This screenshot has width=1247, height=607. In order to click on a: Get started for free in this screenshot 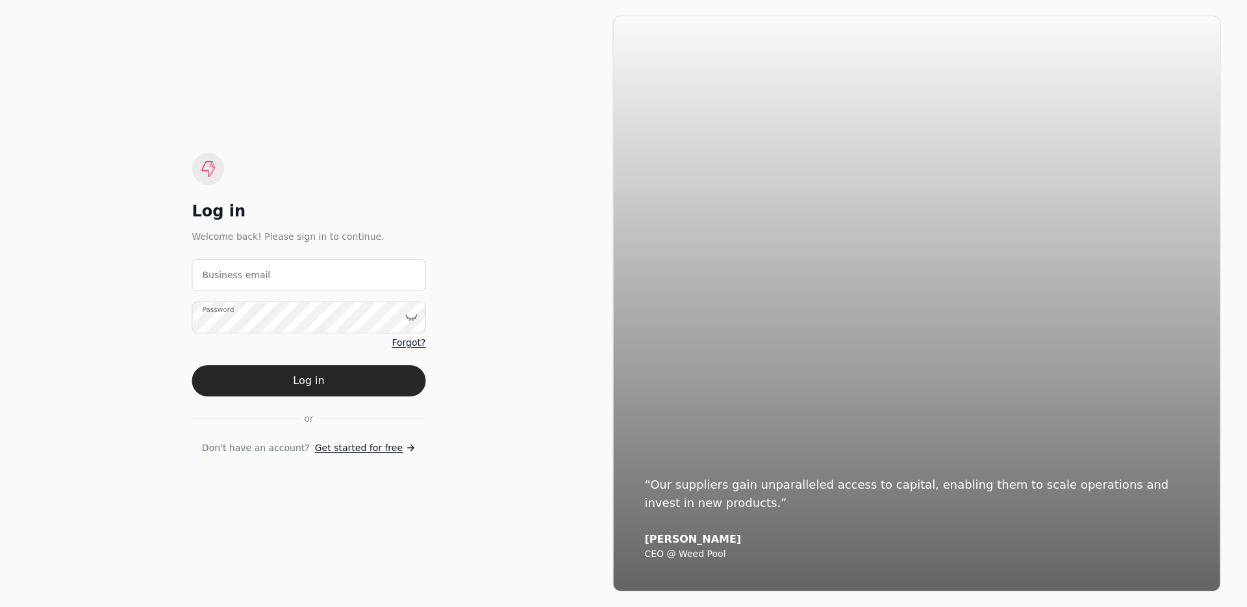, I will do `click(365, 447)`.